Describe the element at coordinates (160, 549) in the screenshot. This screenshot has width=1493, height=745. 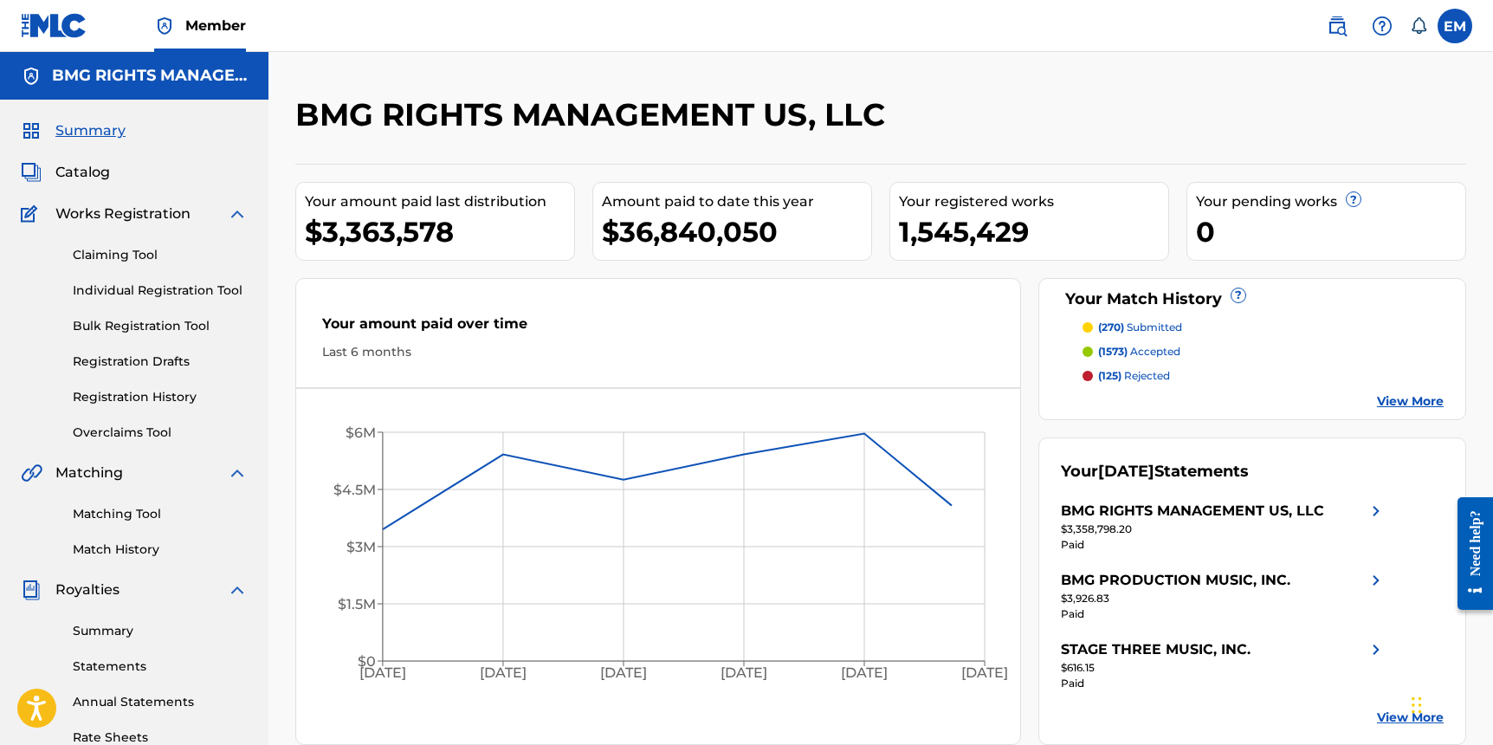
I see `a: Match History` at that location.